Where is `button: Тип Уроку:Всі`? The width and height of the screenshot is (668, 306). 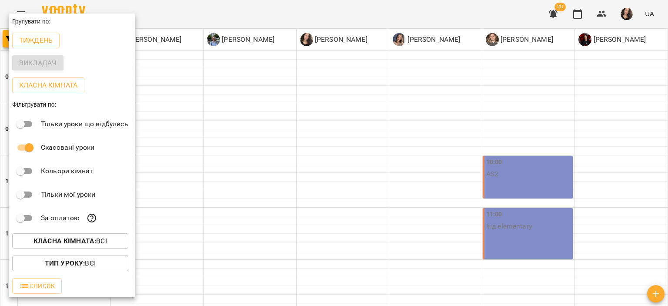
button: Тип Уроку:Всі is located at coordinates (70, 263).